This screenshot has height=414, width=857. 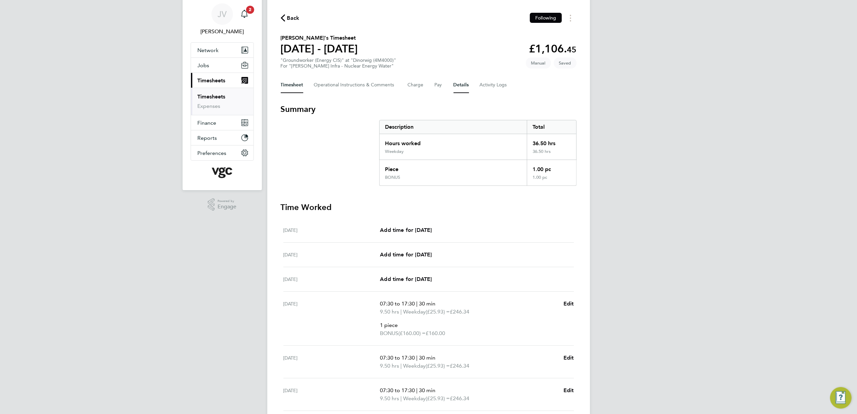 I want to click on button: Operational Instructions & Comments, so click(x=355, y=85).